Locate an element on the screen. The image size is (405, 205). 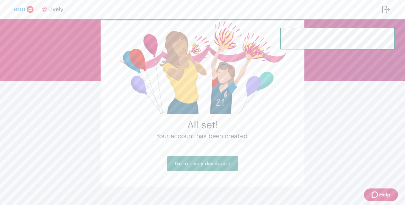
h2: All set! is located at coordinates (202, 125).